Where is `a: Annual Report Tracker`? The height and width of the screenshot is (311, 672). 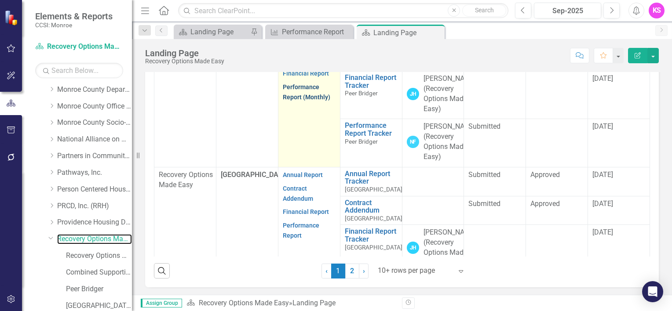 a: Annual Report Tracker is located at coordinates (373, 178).